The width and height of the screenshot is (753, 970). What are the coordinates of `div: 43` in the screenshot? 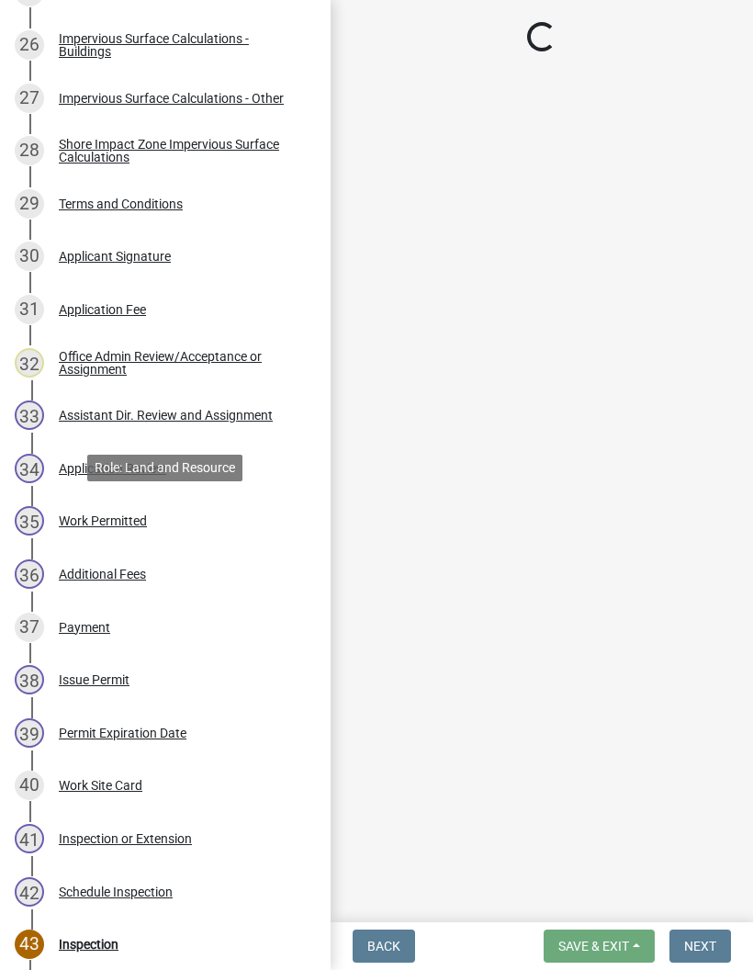 It's located at (29, 944).